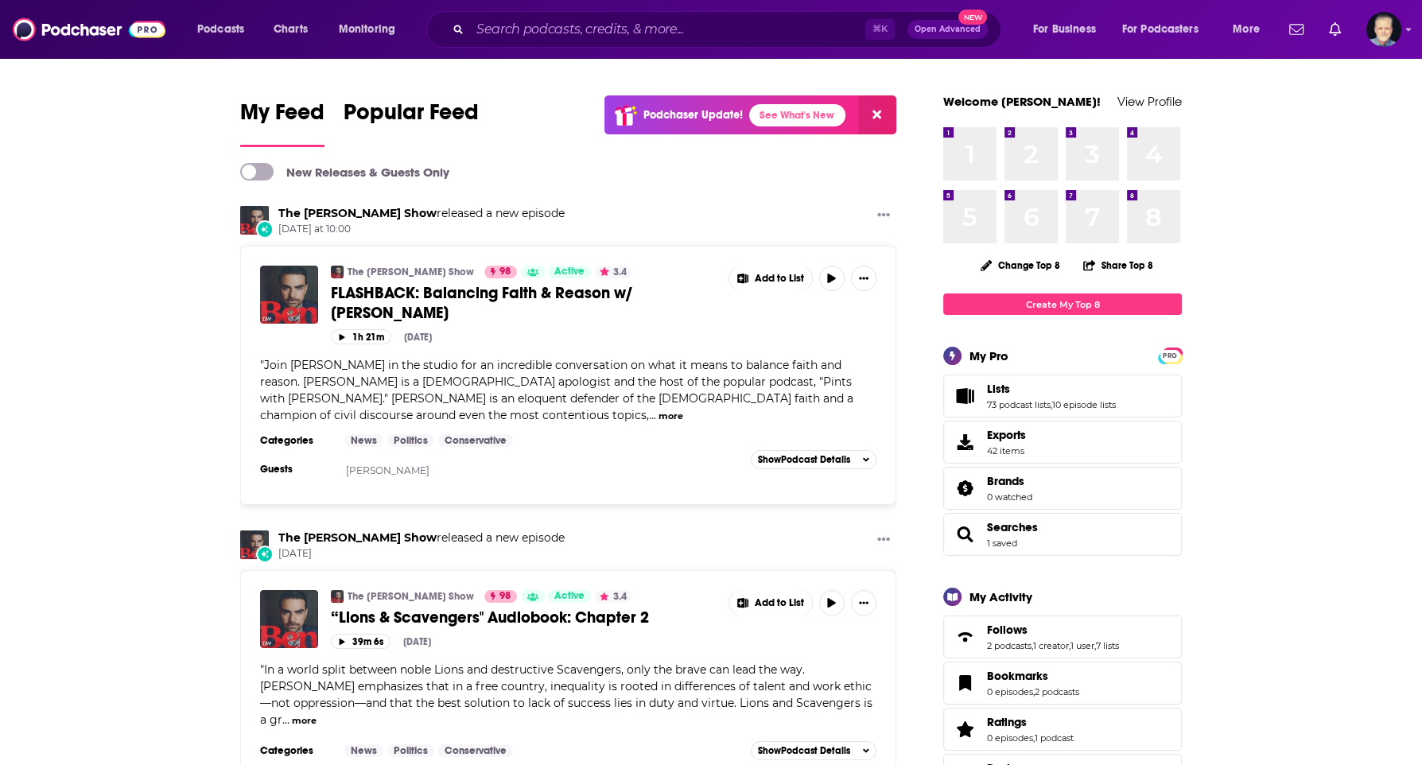 The width and height of the screenshot is (1422, 765). I want to click on button: Open AdvancedNew, so click(947, 29).